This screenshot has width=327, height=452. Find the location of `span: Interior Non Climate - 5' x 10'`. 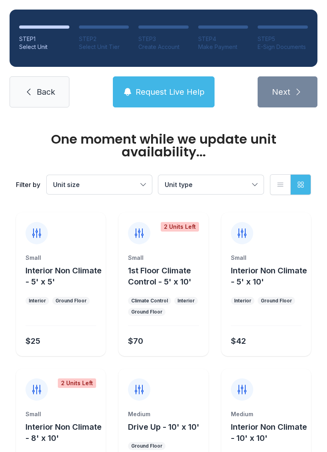

span: Interior Non Climate - 5' x 10' is located at coordinates (268, 276).